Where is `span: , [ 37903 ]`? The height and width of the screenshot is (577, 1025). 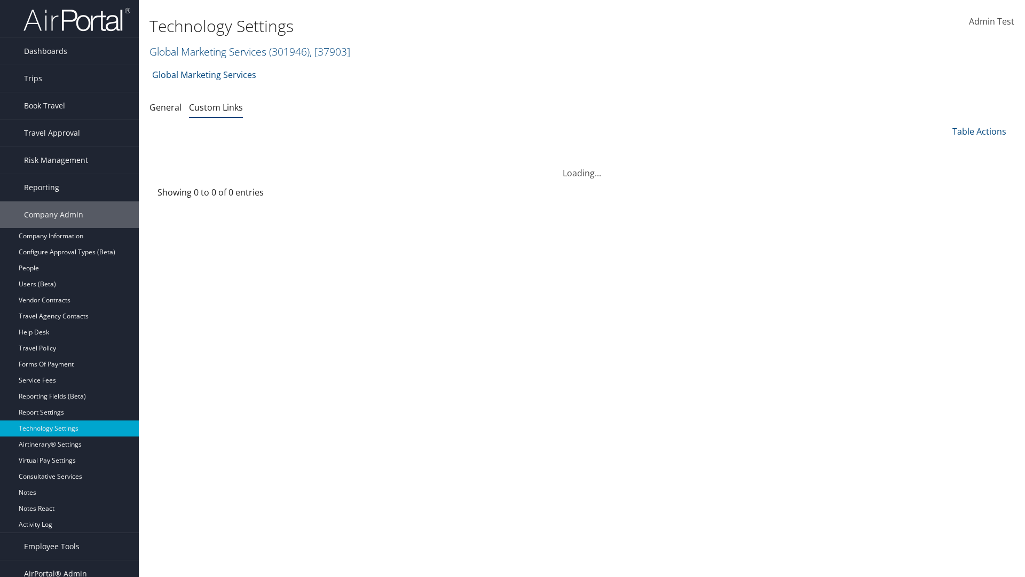
span: , [ 37903 ] is located at coordinates (330, 51).